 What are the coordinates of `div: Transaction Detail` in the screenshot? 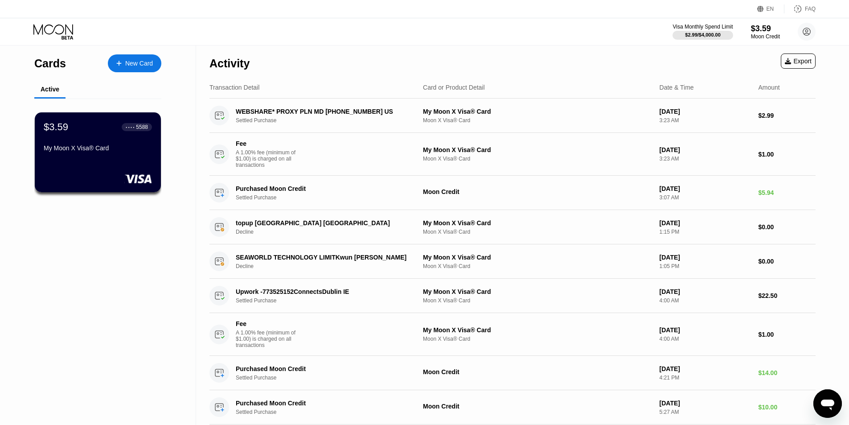 It's located at (234, 87).